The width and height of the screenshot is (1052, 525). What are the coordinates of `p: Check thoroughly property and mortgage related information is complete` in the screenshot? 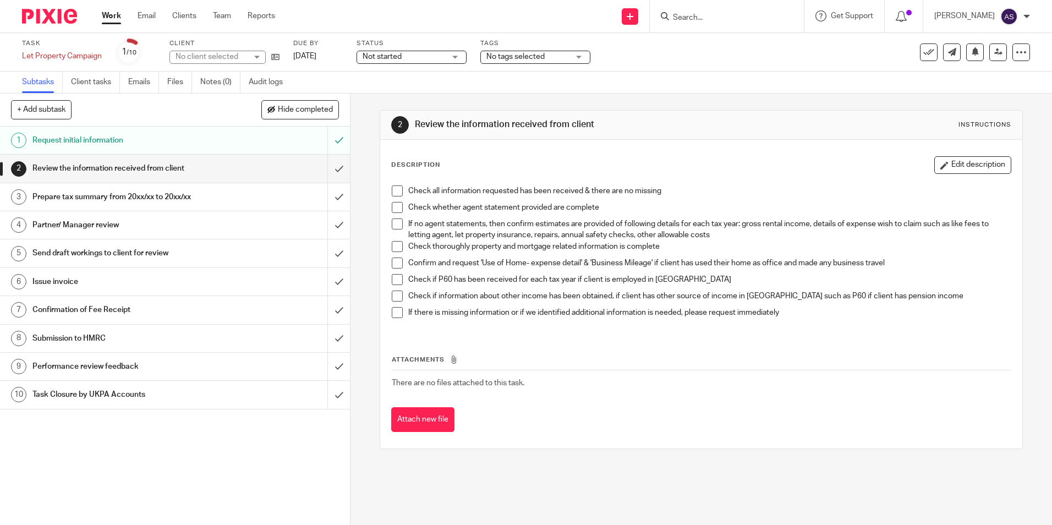 It's located at (709, 246).